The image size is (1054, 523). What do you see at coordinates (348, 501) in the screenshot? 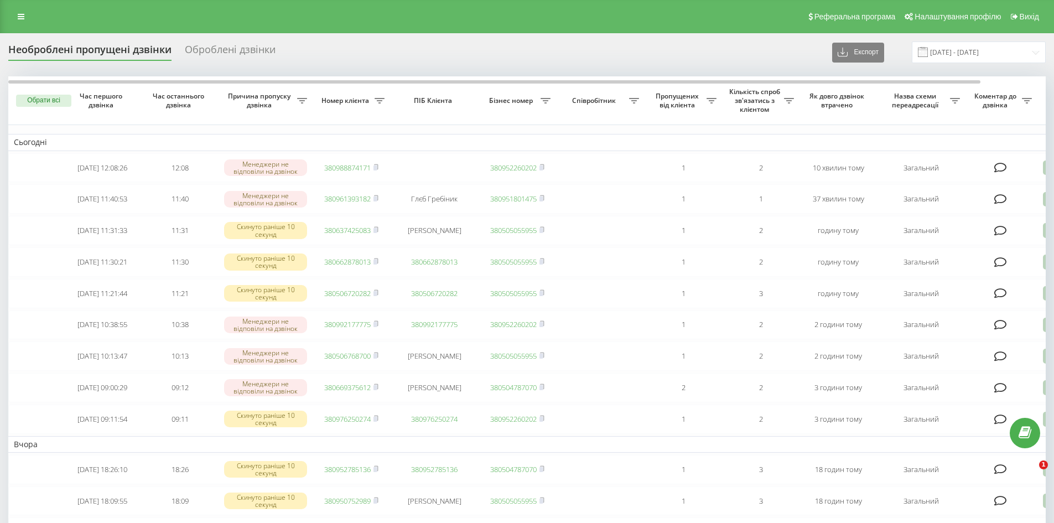
I see `a: 380950752989` at bounding box center [348, 501].